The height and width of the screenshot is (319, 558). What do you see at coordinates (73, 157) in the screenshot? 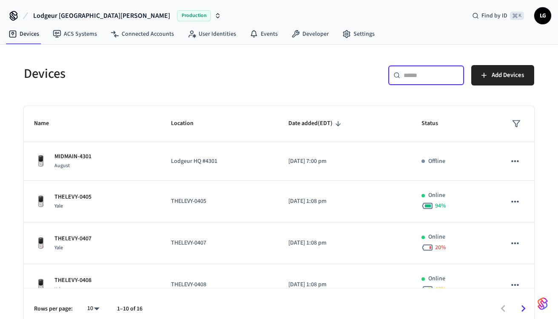
I see `p: MIDMAIN-4301` at bounding box center [73, 157].